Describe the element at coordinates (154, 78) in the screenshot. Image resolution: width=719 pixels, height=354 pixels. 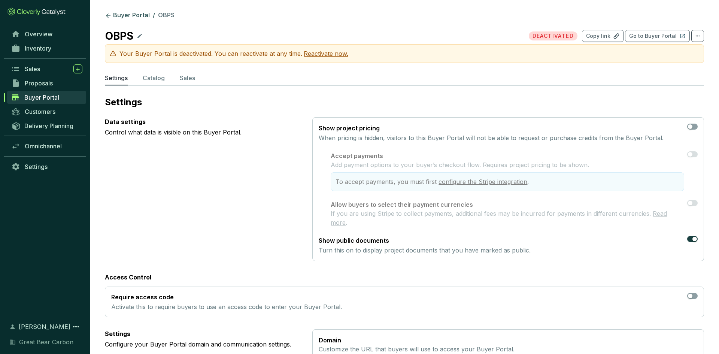
I see `p: Catalog` at that location.